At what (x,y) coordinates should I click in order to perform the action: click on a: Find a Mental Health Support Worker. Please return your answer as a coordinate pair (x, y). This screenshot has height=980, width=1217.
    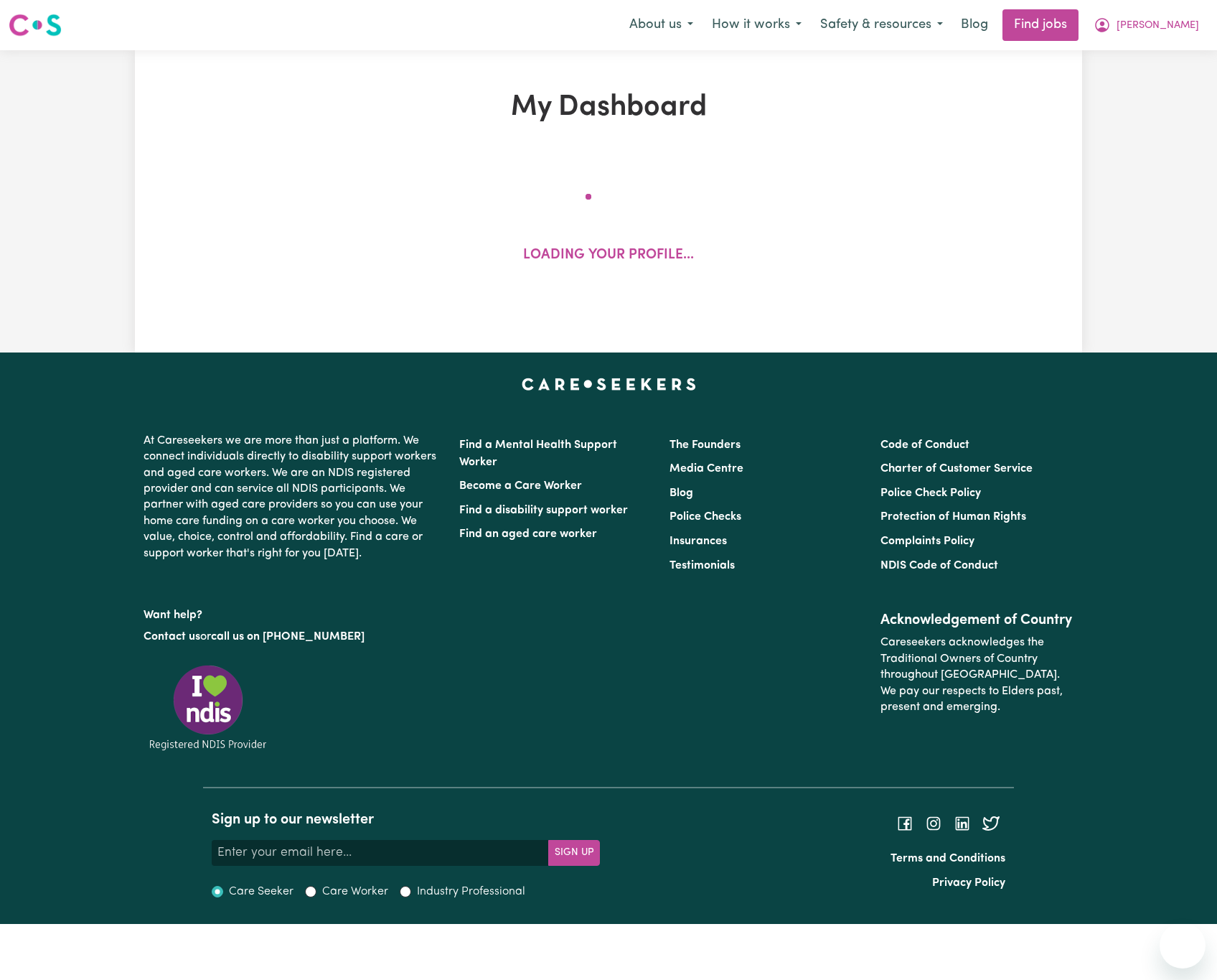
    Looking at the image, I should click on (538, 454).